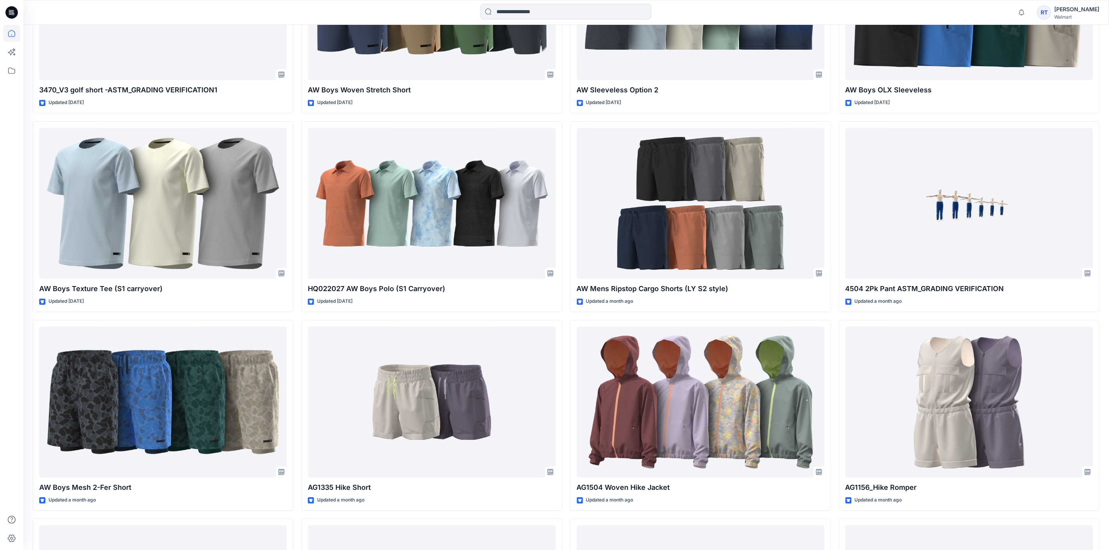  I want to click on div: RT, so click(1044, 12).